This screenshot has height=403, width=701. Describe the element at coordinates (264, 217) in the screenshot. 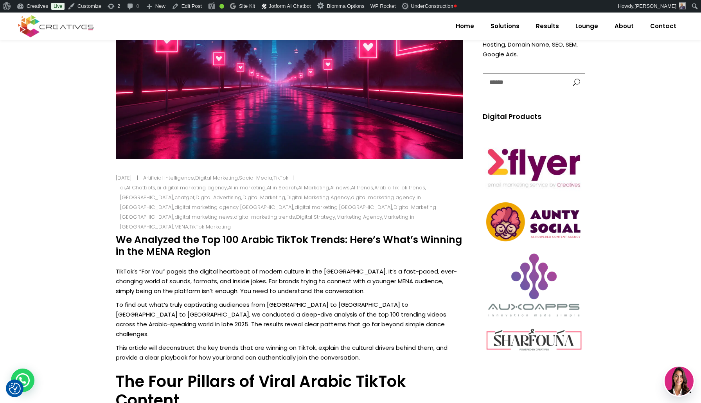

I see `a: digital marketing trends` at that location.